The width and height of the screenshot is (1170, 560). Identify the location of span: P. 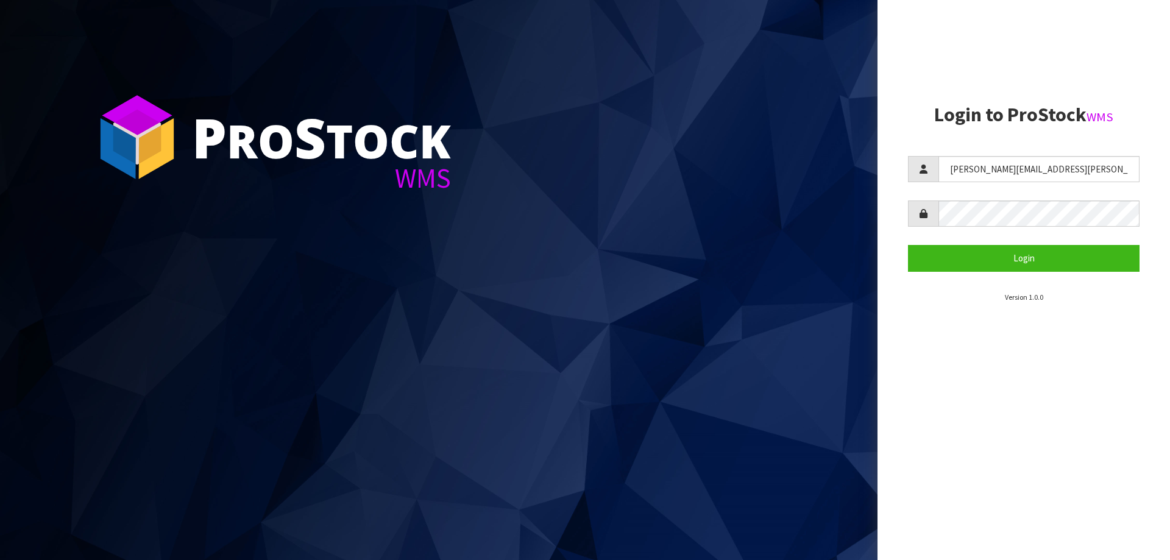
(209, 137).